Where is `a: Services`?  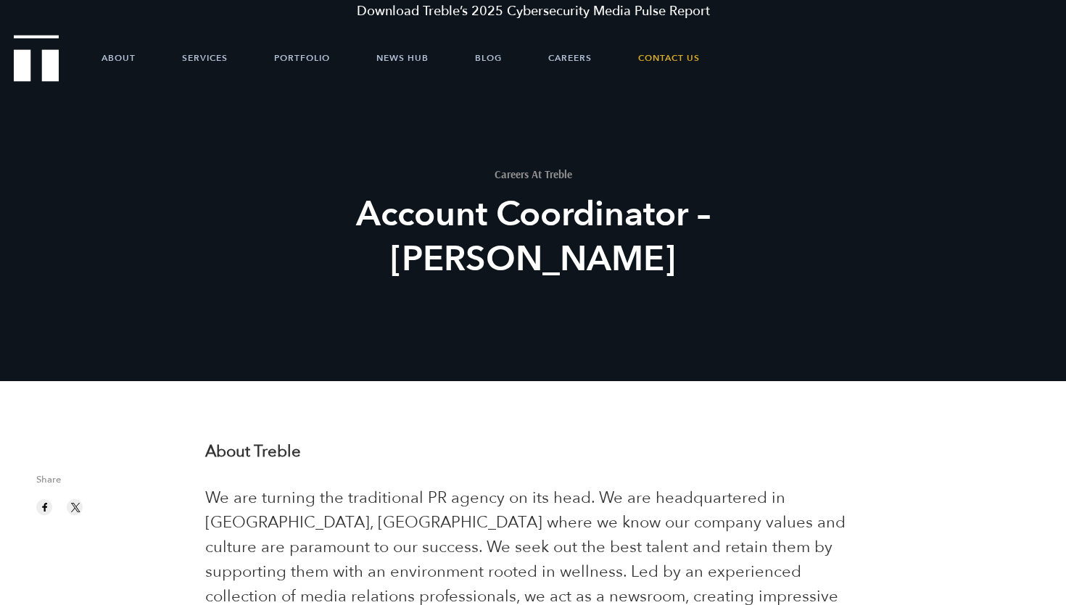 a: Services is located at coordinates (204, 58).